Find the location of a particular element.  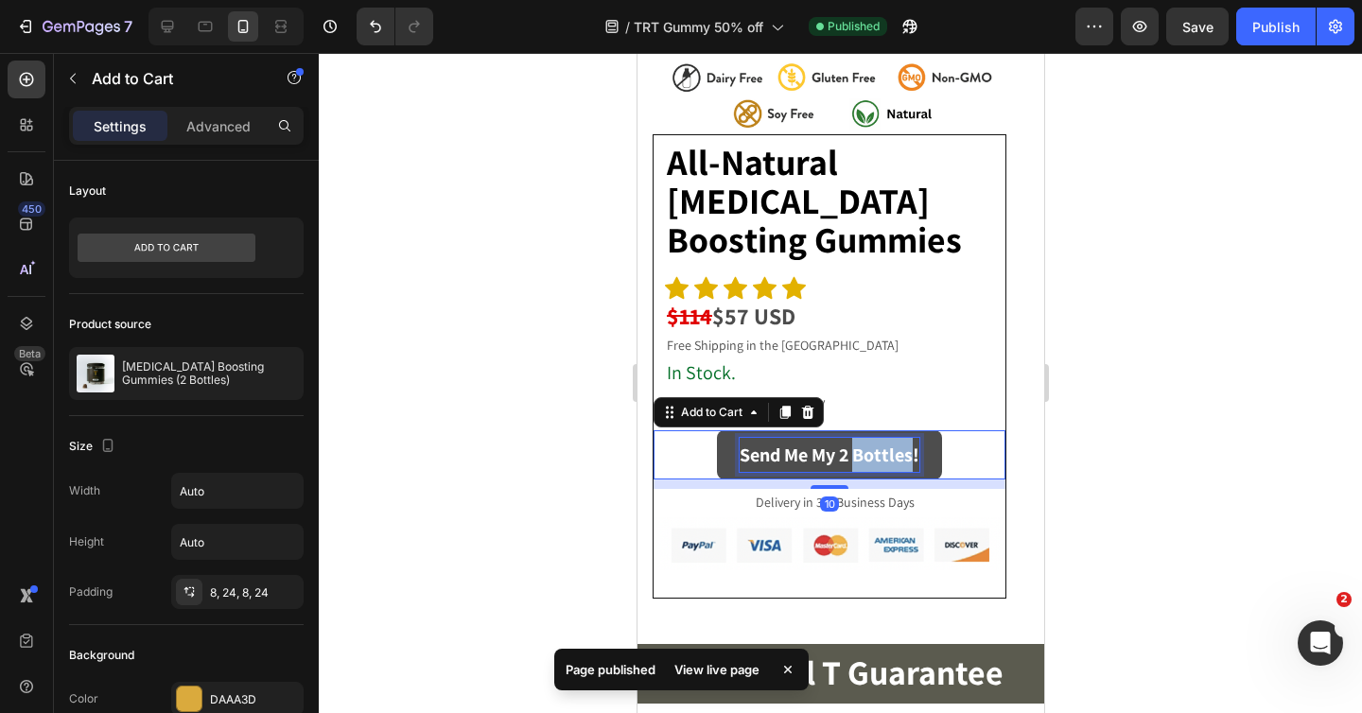

span: TRT Gummy 50% off is located at coordinates (698, 26).